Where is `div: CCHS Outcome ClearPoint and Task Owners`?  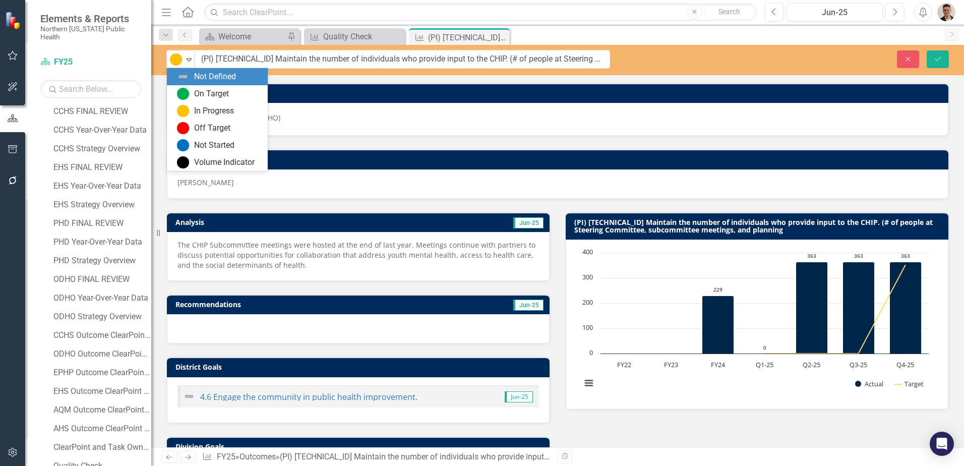 div: CCHS Outcome ClearPoint and Task Owners is located at coordinates (102, 335).